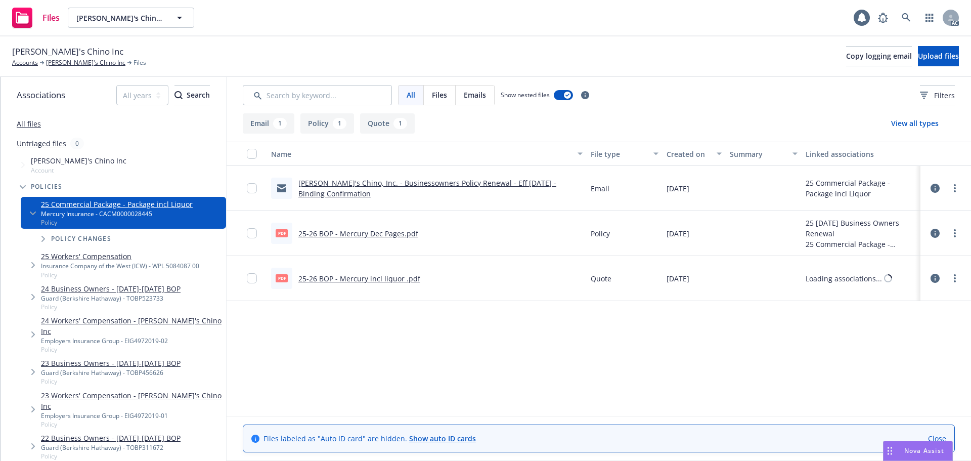  What do you see at coordinates (442, 438) in the screenshot?
I see `a: Show auto ID cards` at bounding box center [442, 438].